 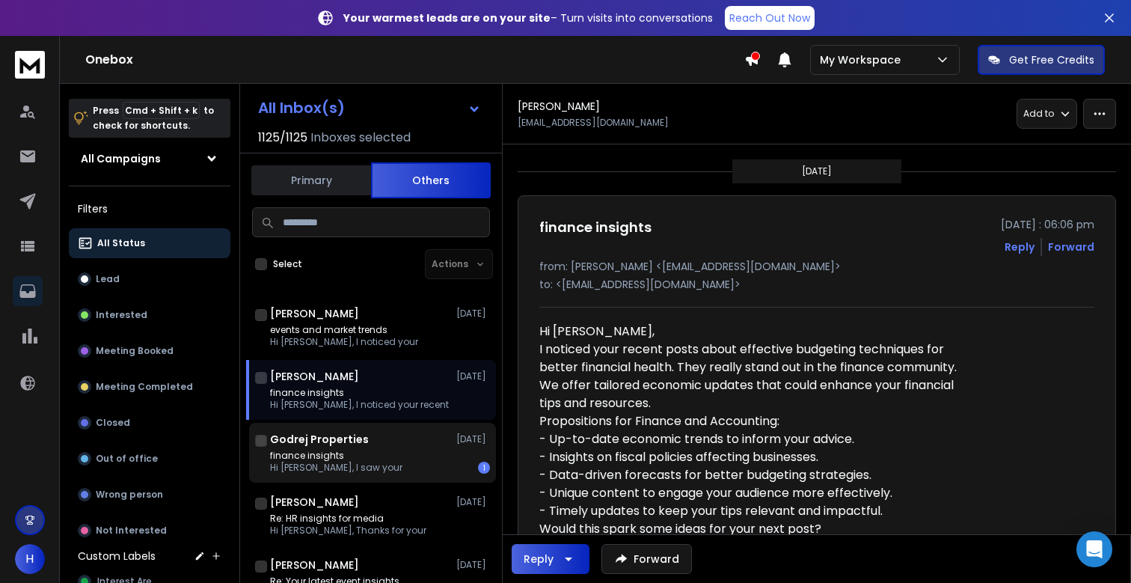 I want to click on h3: Inboxes selected, so click(x=360, y=138).